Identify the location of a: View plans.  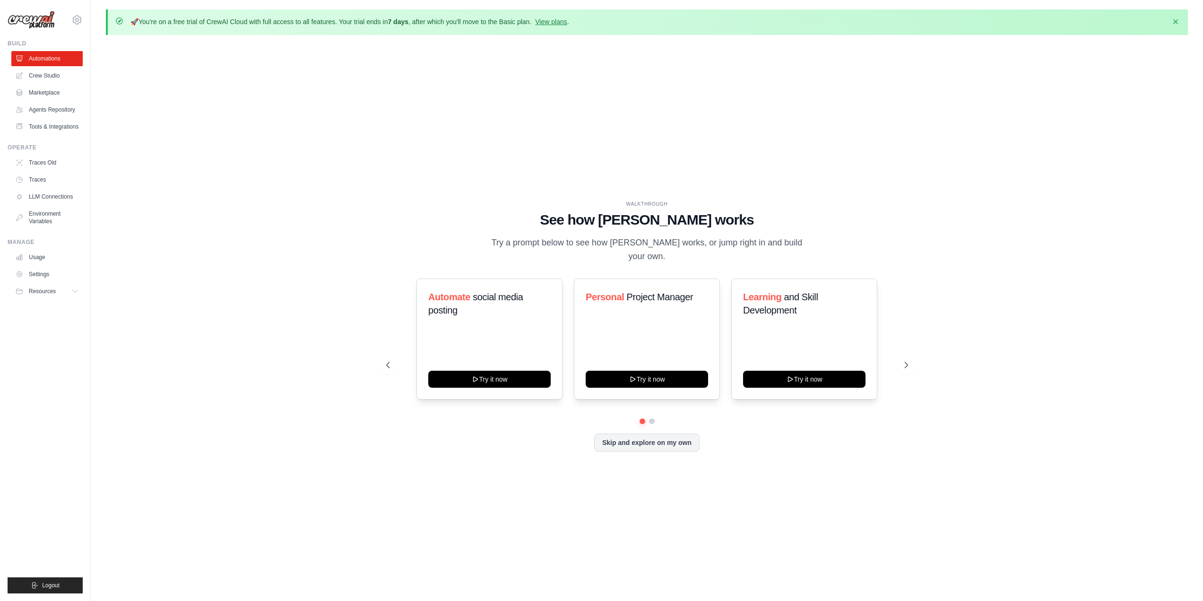
(551, 22).